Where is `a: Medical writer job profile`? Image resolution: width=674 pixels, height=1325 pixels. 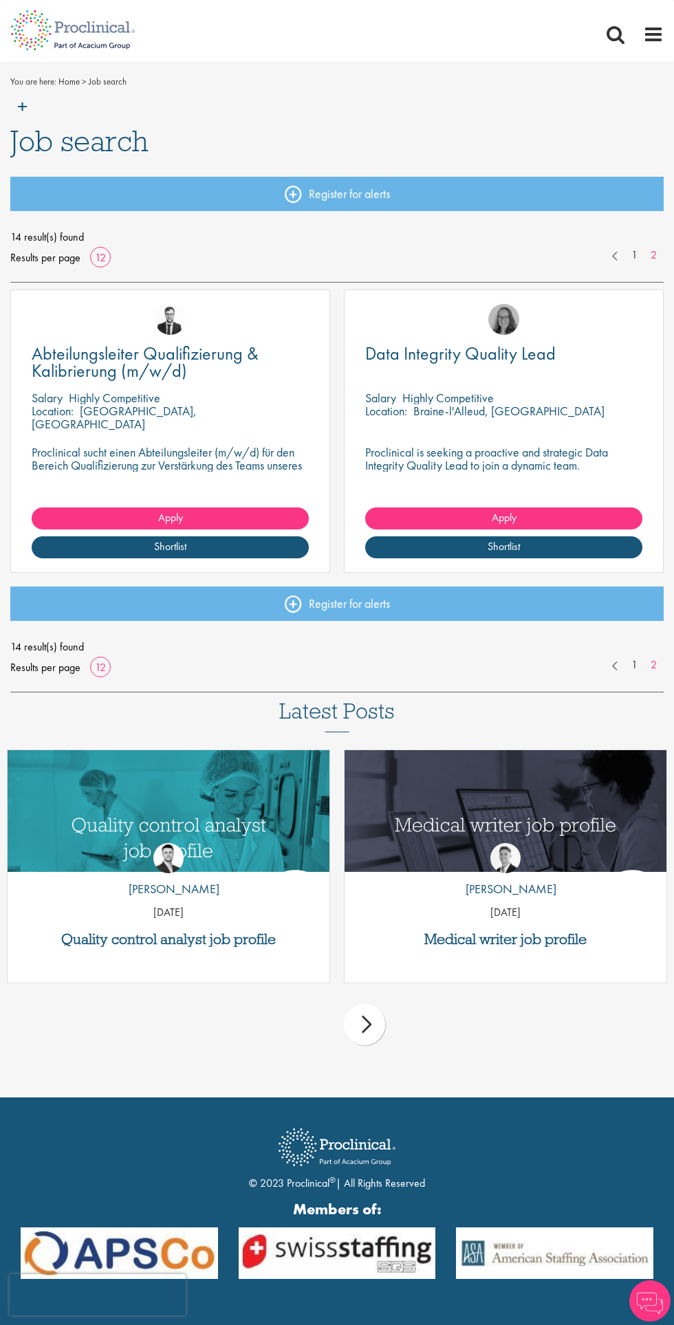
a: Medical writer job profile is located at coordinates (505, 939).